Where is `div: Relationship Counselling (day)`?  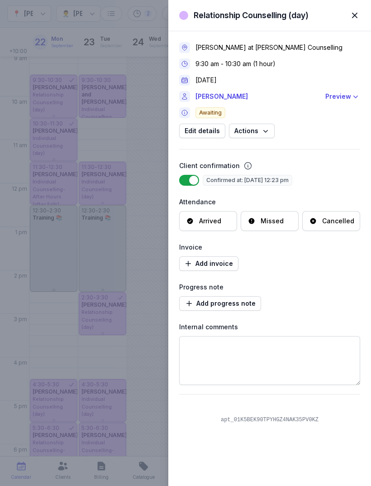 div: Relationship Counselling (day) is located at coordinates (251, 15).